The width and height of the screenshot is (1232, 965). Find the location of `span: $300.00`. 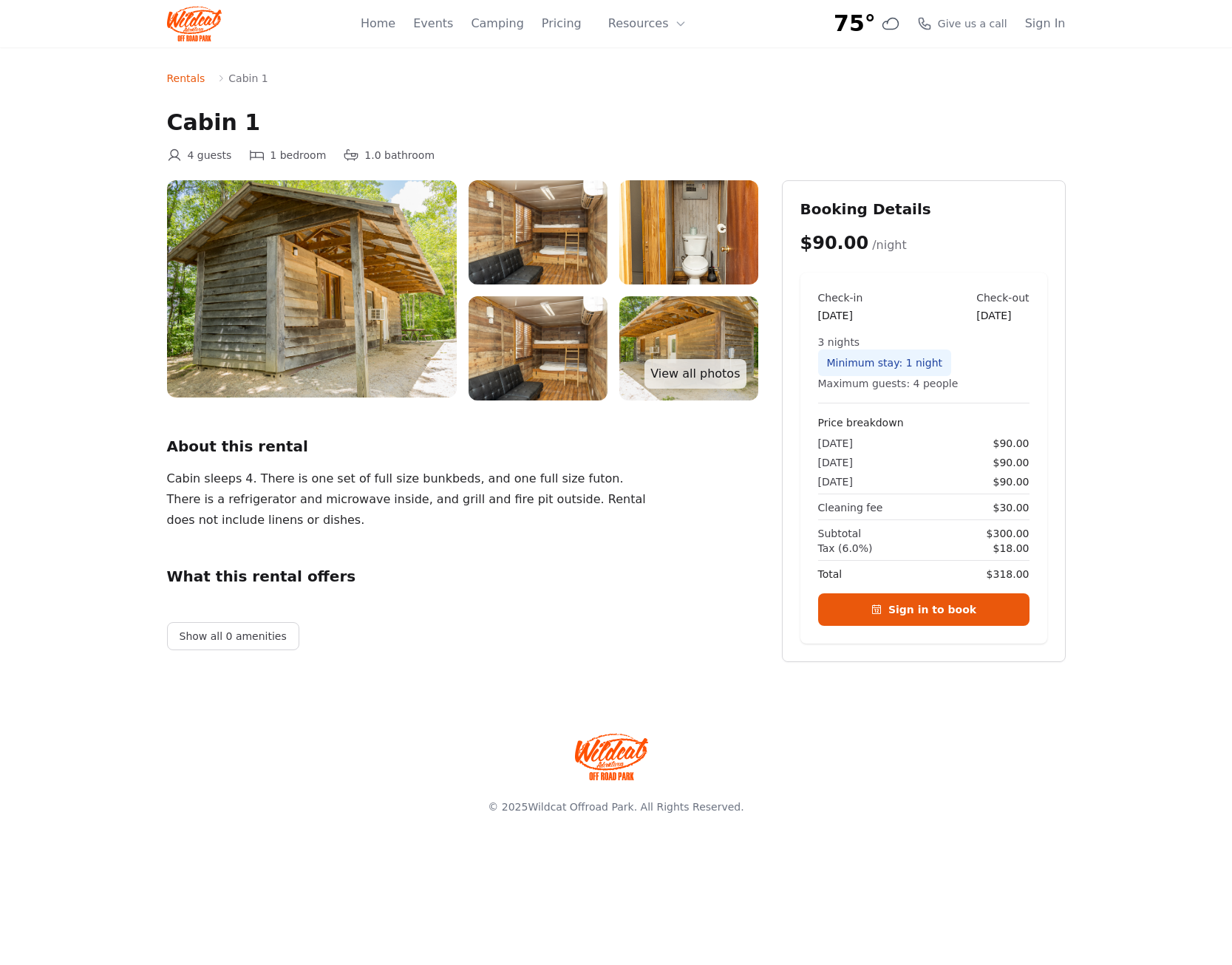

span: $300.00 is located at coordinates (1008, 534).